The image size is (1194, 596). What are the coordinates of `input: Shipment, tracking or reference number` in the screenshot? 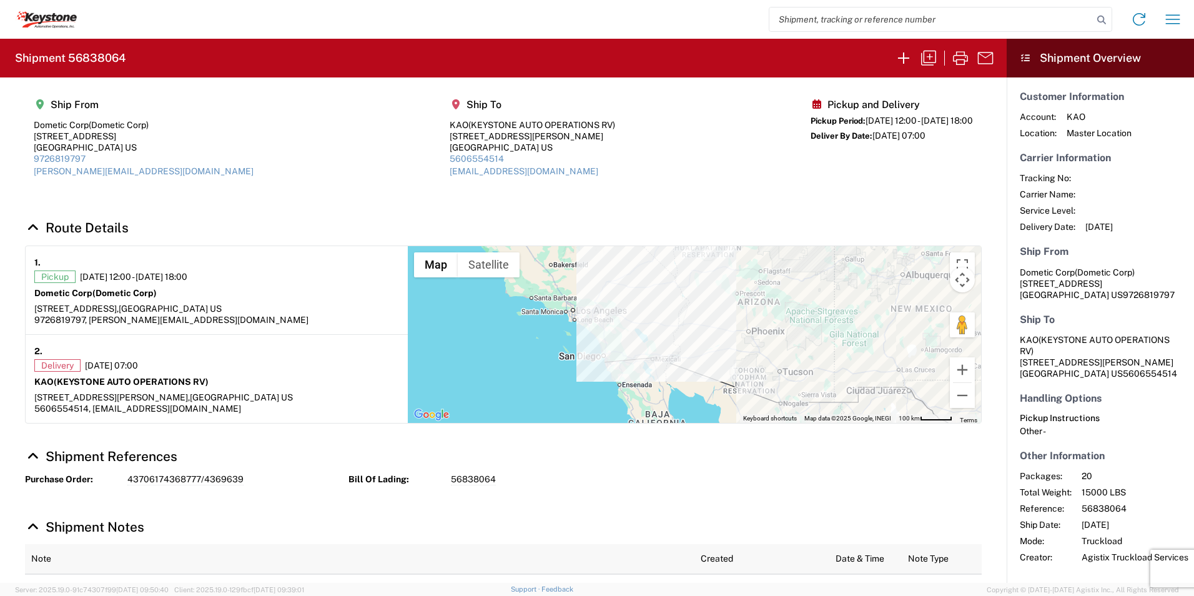 It's located at (931, 19).